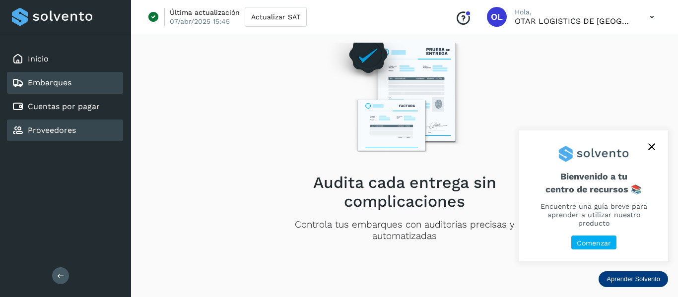  Describe the element at coordinates (52, 130) in the screenshot. I see `a: Proveedores` at that location.